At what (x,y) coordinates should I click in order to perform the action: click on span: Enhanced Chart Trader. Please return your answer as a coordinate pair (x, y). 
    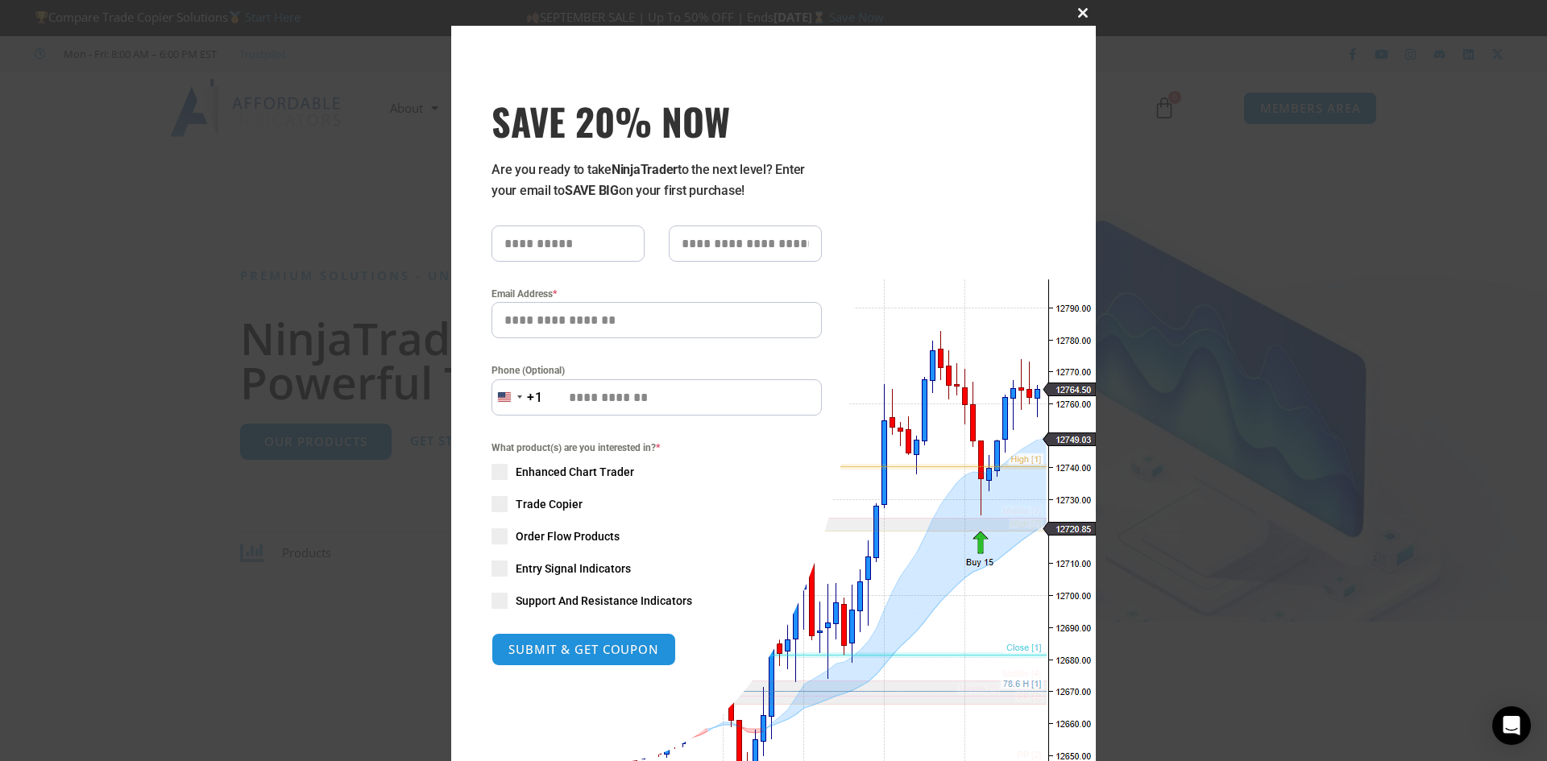
    Looking at the image, I should click on (574, 472).